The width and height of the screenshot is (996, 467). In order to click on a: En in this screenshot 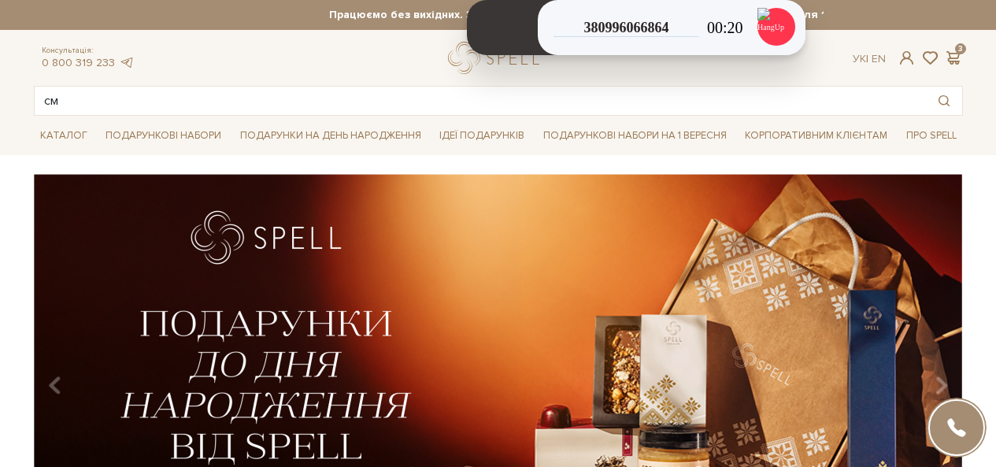, I will do `click(879, 58)`.